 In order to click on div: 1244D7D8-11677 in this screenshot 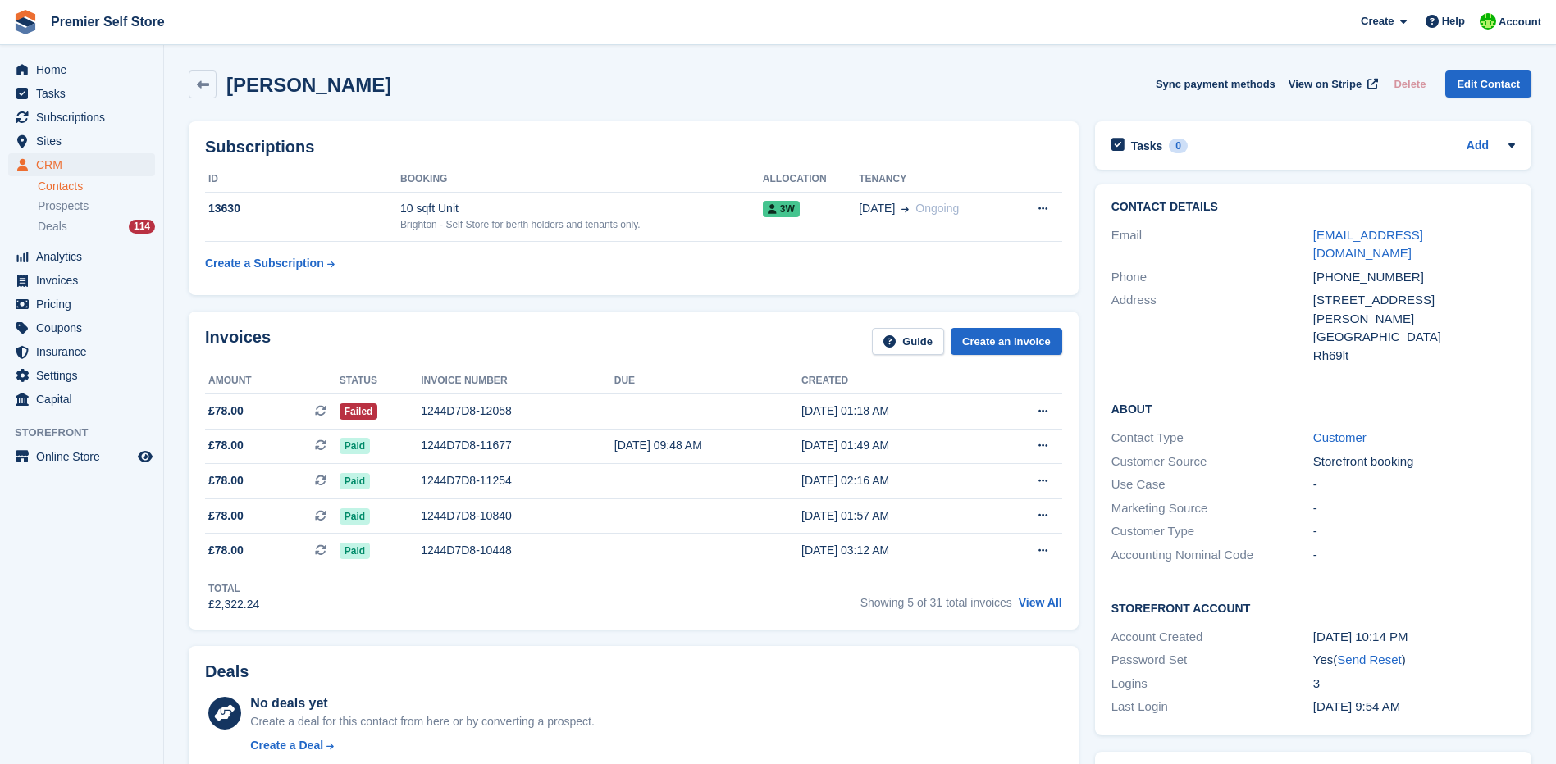, I will do `click(517, 445)`.